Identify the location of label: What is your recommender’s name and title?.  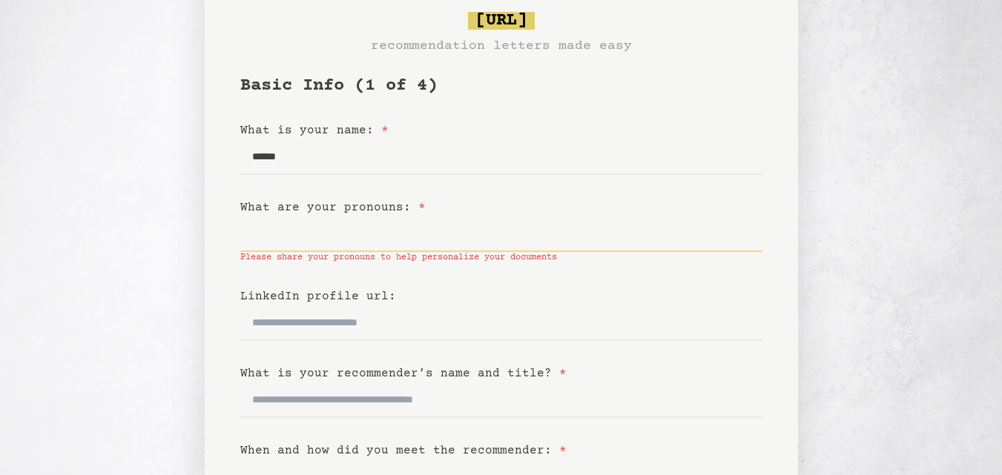
(403, 374).